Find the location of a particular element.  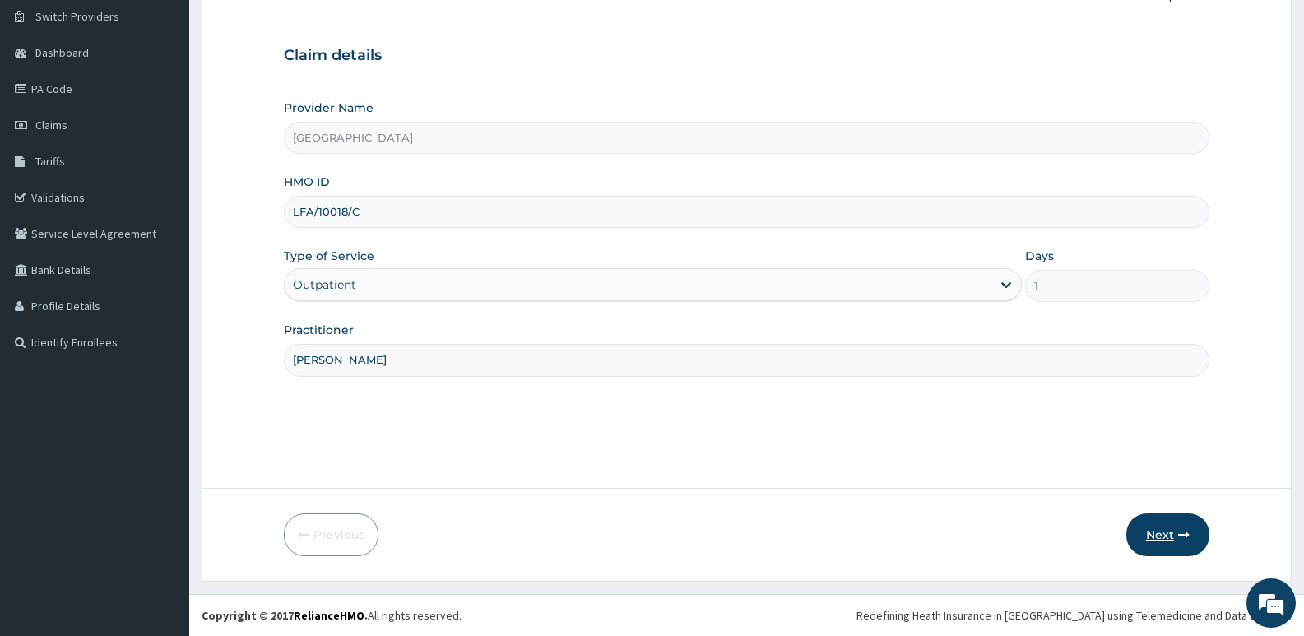

span: Tariffs is located at coordinates (50, 161).